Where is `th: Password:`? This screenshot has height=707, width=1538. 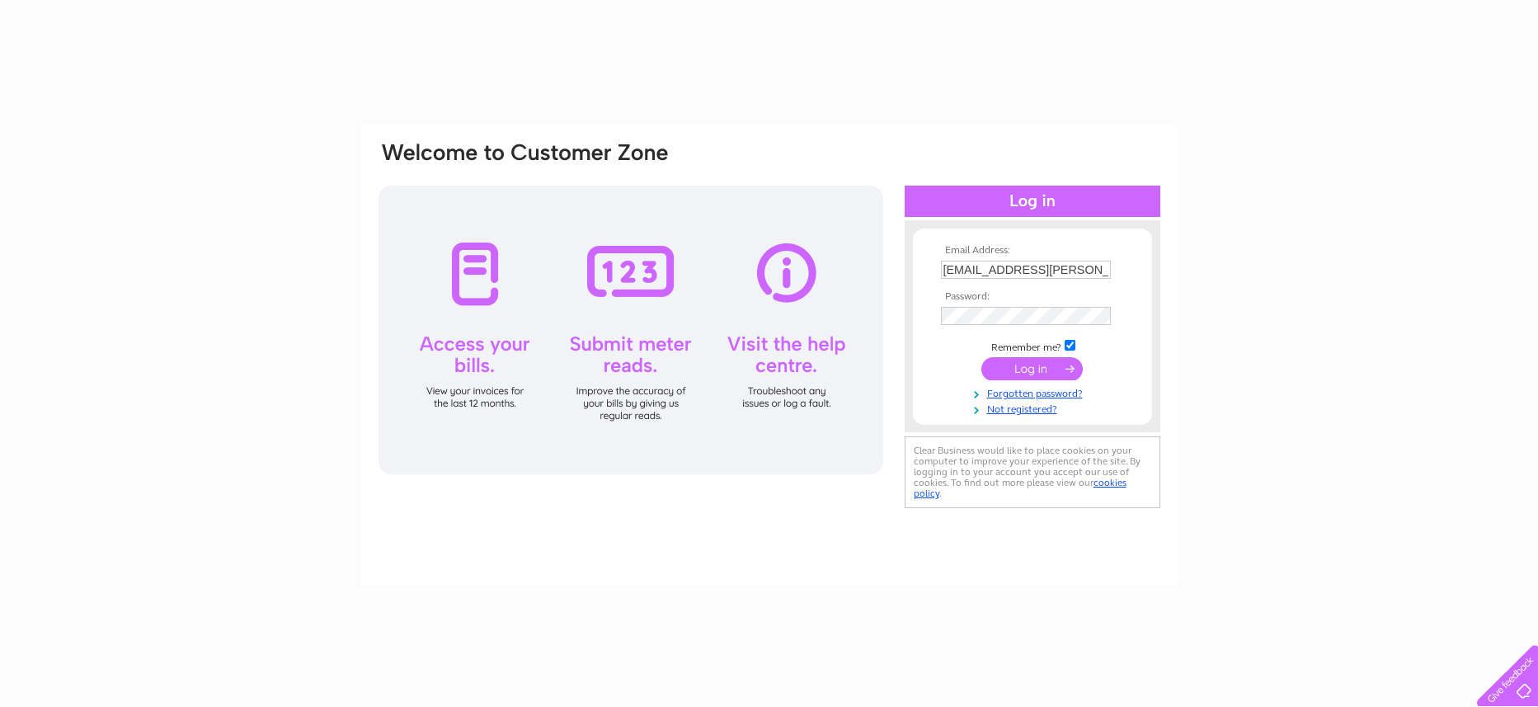 th: Password: is located at coordinates (1032, 297).